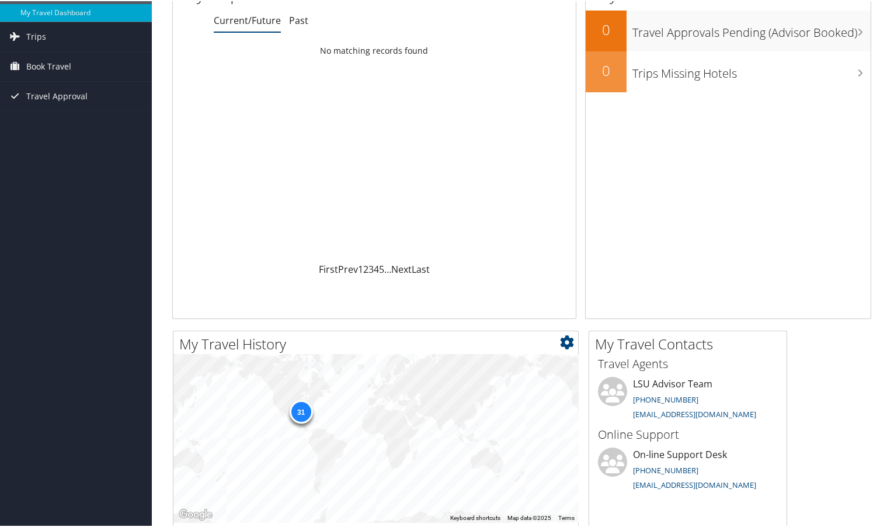 This screenshot has width=887, height=527. I want to click on a: First, so click(328, 268).